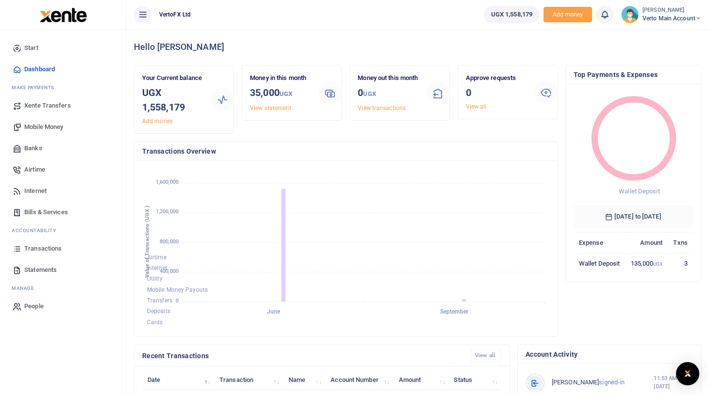 The image size is (709, 395). I want to click on span: Bills & Services, so click(46, 212).